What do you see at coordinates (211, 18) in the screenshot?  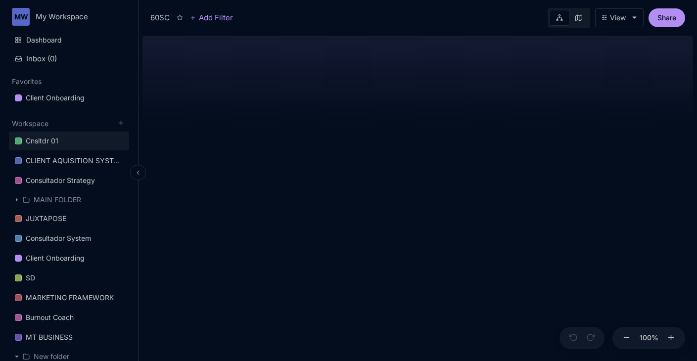 I see `button: Add Filter` at bounding box center [211, 18].